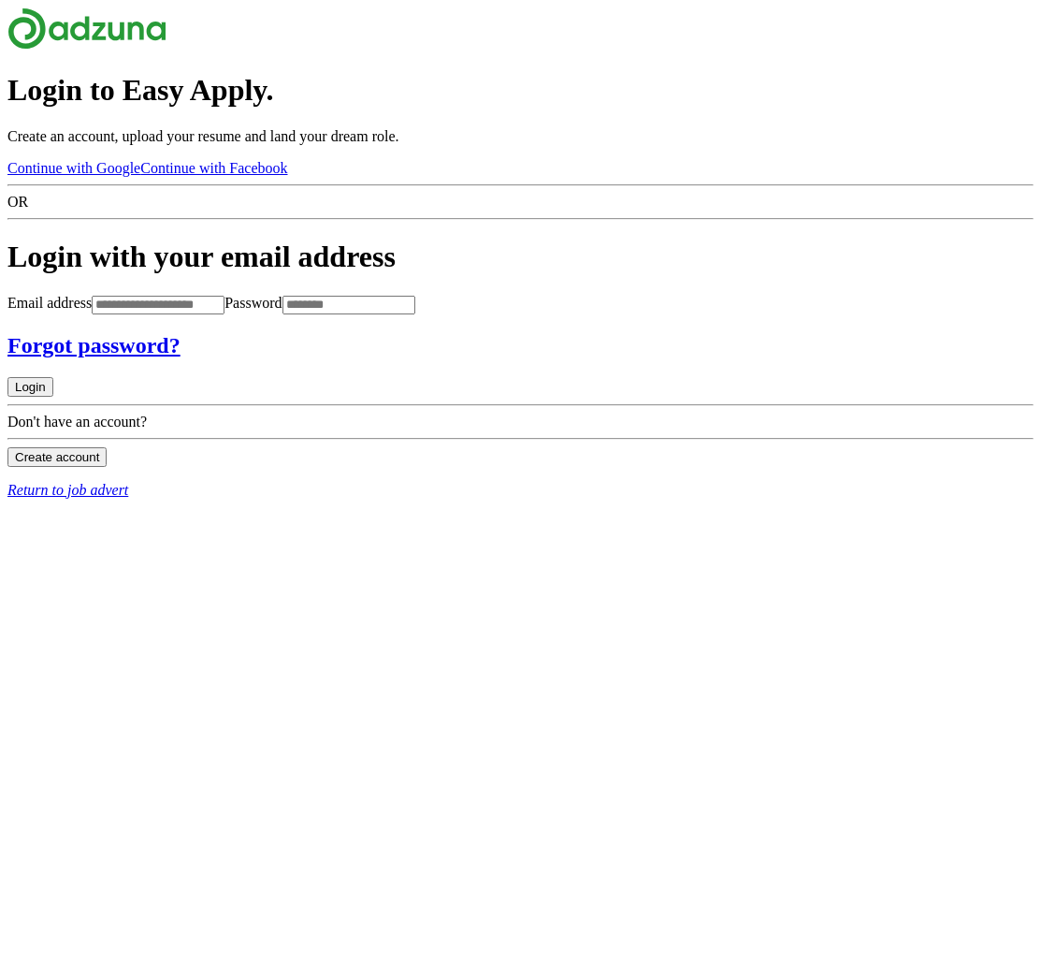 The image size is (1041, 962). Describe the element at coordinates (520, 490) in the screenshot. I see `a: Return to job advert` at that location.